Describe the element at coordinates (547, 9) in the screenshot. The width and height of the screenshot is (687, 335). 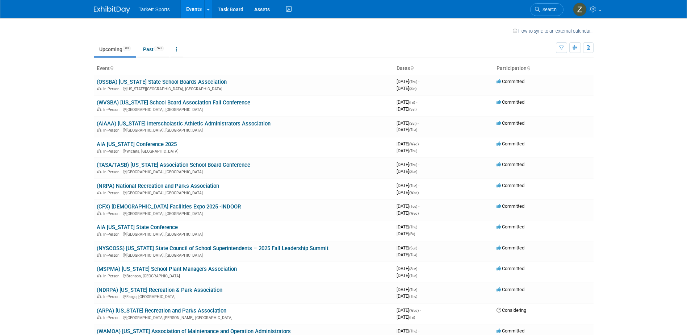
I see `a: Search` at that location.